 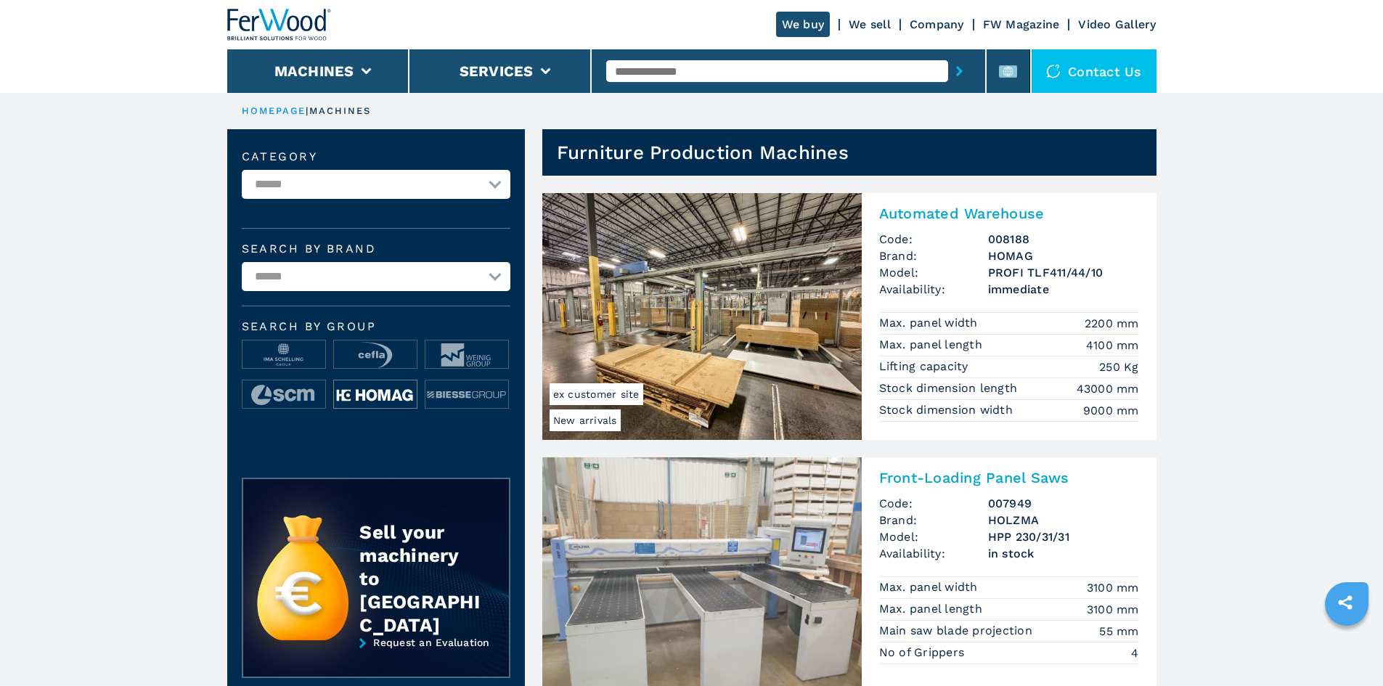 What do you see at coordinates (1063, 239) in the screenshot?
I see `h3: 008188` at bounding box center [1063, 239].